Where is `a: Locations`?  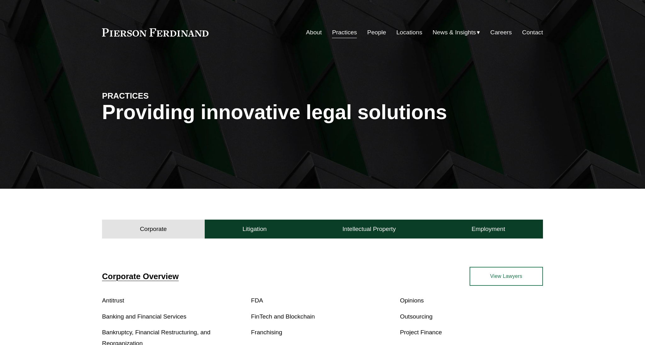 a: Locations is located at coordinates (410, 32).